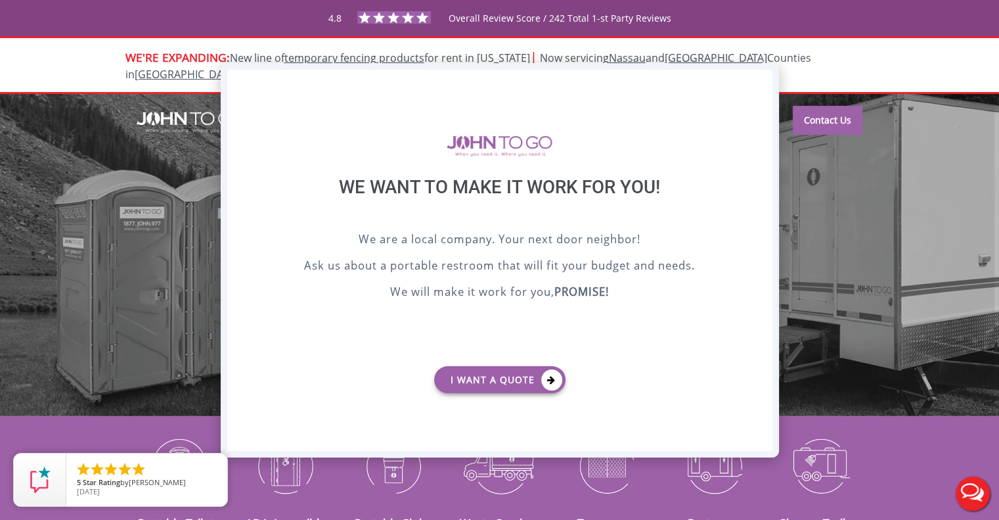 This screenshot has width=999, height=520. What do you see at coordinates (500, 293) in the screenshot?
I see `p: We will make it work for you,` at bounding box center [500, 293].